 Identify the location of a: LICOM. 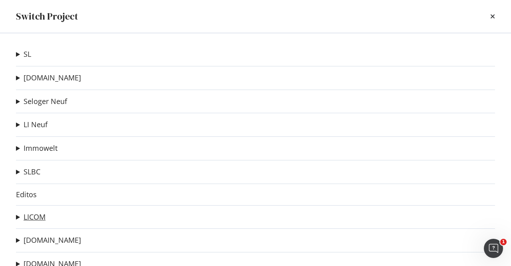
(34, 216).